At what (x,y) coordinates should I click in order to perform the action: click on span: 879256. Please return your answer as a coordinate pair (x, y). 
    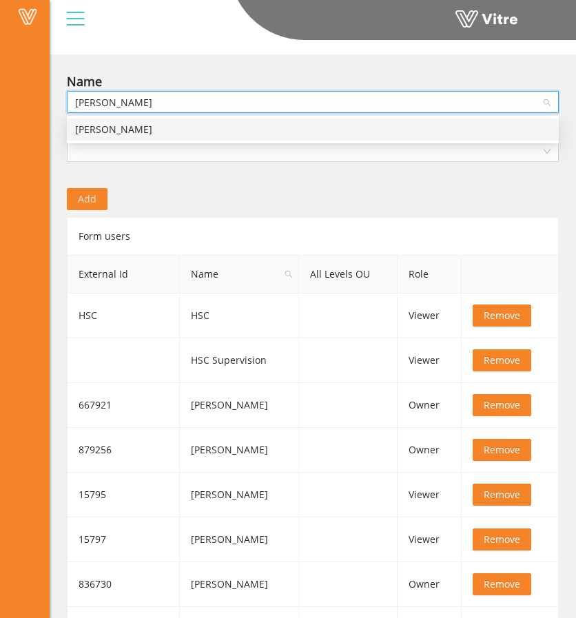
    Looking at the image, I should click on (95, 449).